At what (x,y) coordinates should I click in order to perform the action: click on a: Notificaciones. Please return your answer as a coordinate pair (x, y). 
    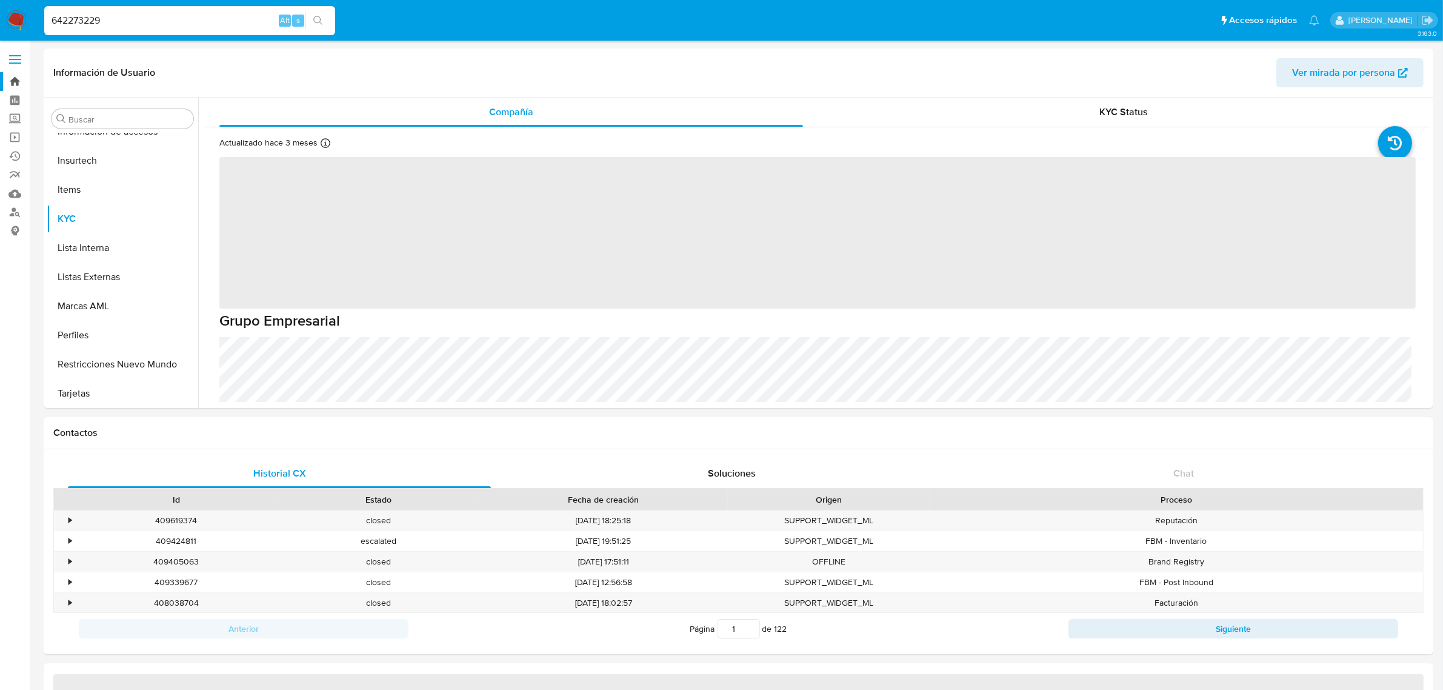
    Looking at the image, I should click on (1314, 20).